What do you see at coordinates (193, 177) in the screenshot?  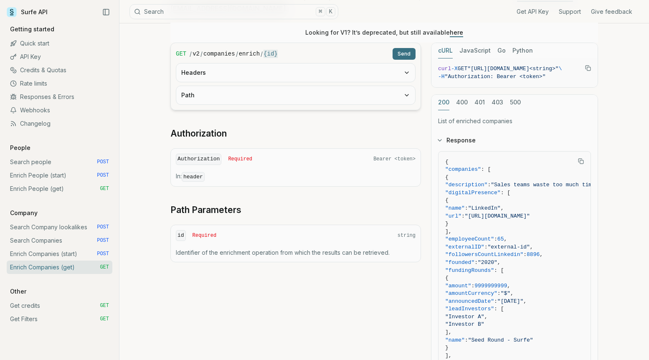 I see `code: header` at bounding box center [193, 177].